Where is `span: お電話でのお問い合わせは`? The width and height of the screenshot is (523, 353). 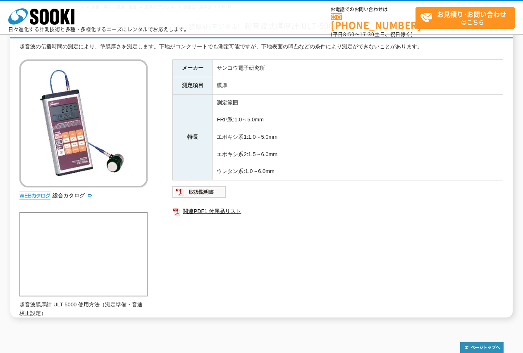
span: お電話でのお問い合わせは is located at coordinates (373, 10).